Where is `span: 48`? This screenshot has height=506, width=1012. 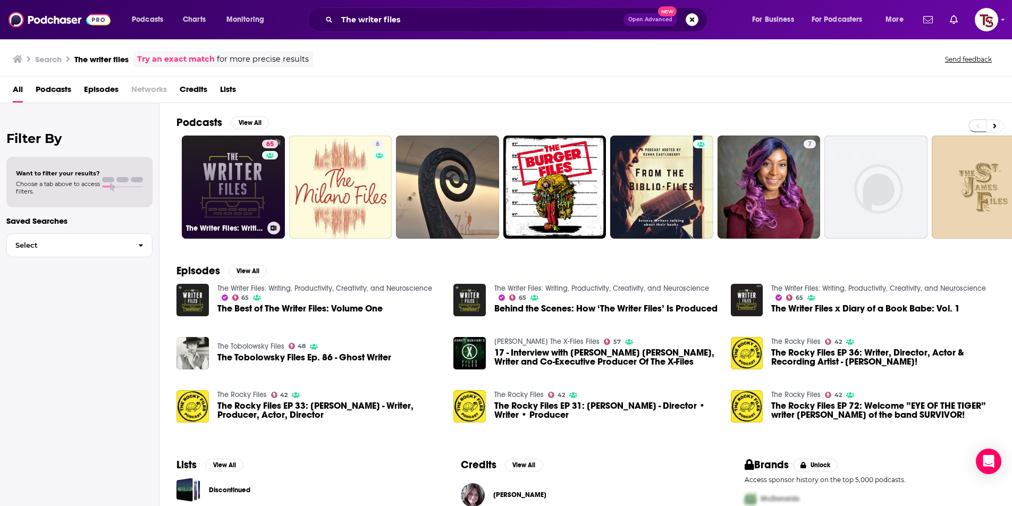 span: 48 is located at coordinates (301, 346).